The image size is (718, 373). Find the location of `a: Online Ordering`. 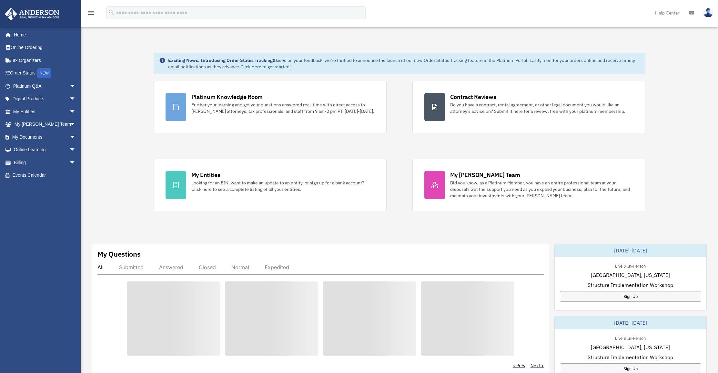

a: Online Ordering is located at coordinates (45, 48).